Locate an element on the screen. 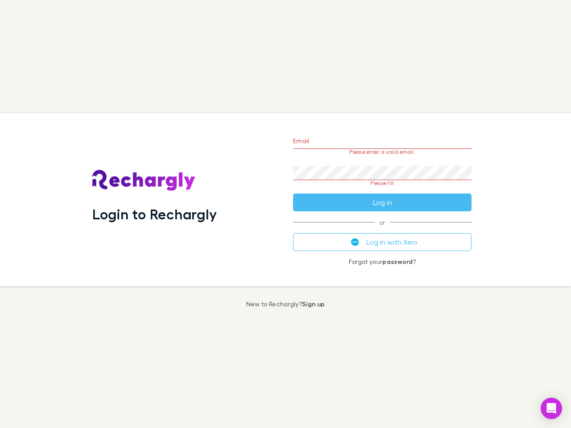  span: or is located at coordinates (382, 222).